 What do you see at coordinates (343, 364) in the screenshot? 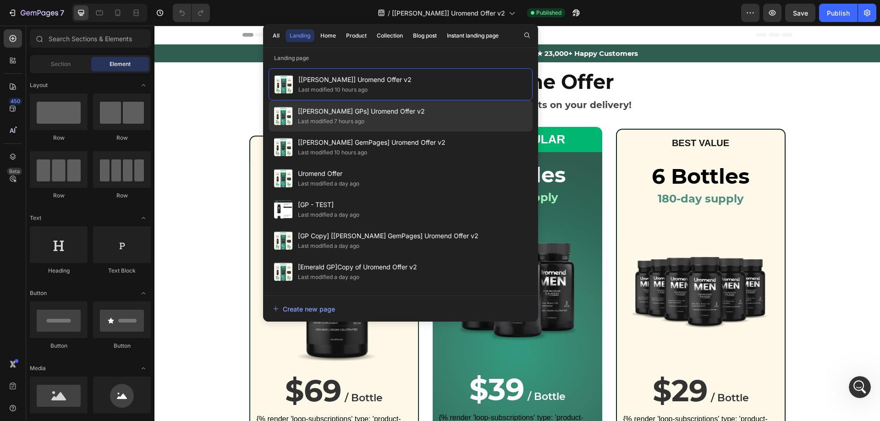
I see `strong: $39` at bounding box center [343, 364].